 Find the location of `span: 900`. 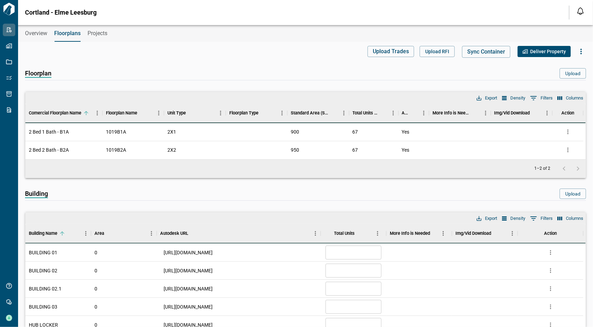

span: 900 is located at coordinates (295, 132).